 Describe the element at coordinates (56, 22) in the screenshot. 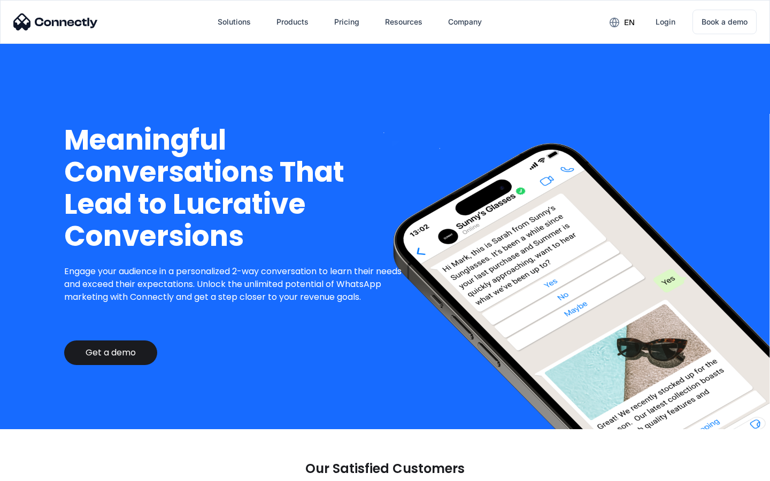

I see `img: Connectly Logo` at that location.